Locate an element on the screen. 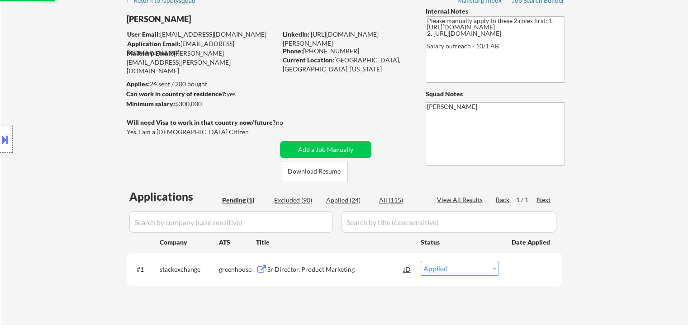  input: Search by company (case sensitive) is located at coordinates (231, 222).